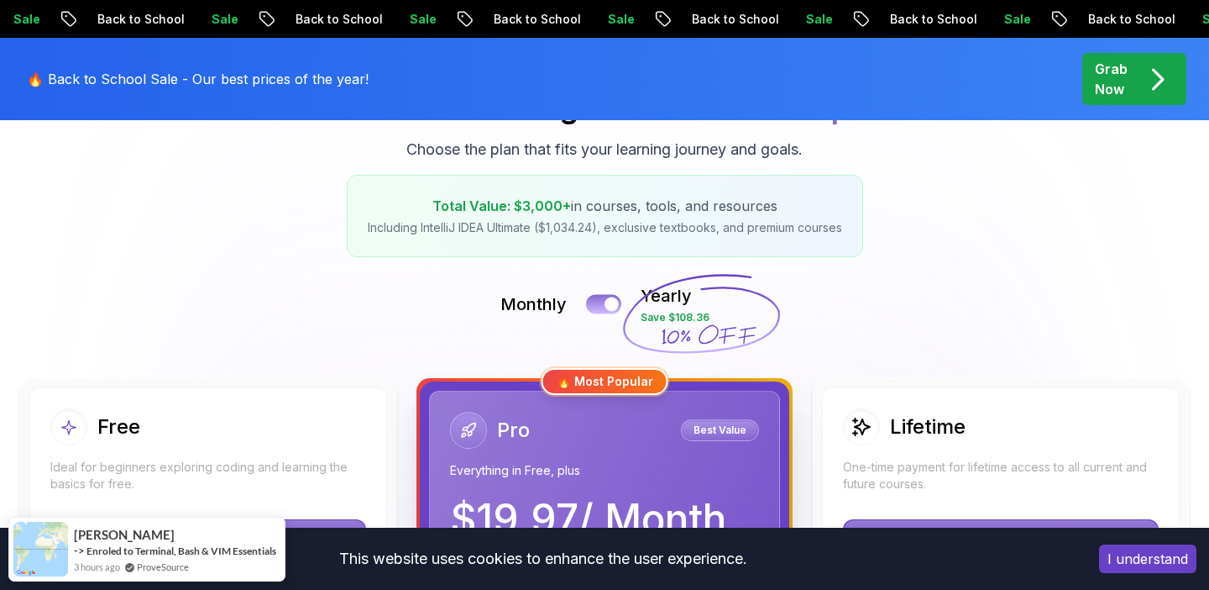 The width and height of the screenshot is (1209, 590). What do you see at coordinates (1001, 538) in the screenshot?
I see `button: Get Lifetime Access` at bounding box center [1001, 538].